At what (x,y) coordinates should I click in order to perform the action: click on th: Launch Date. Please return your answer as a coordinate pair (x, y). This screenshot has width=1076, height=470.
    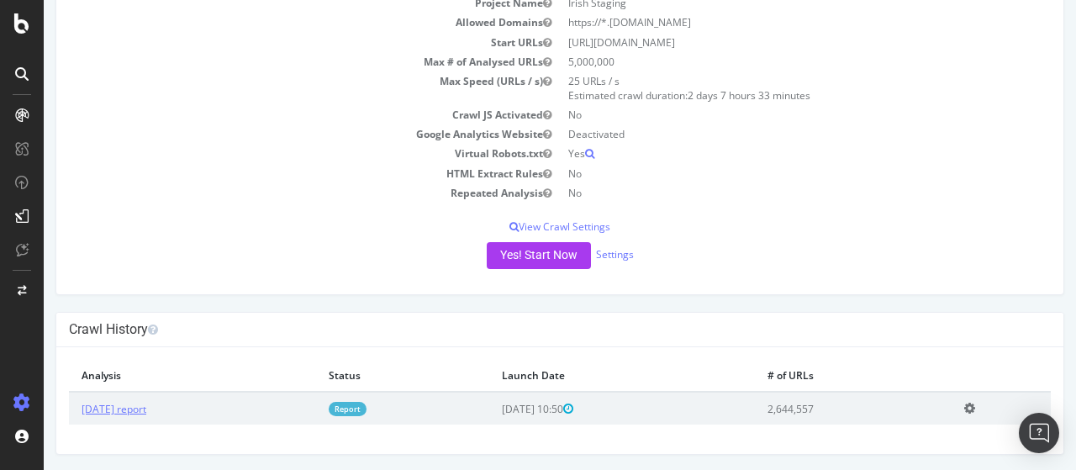
    Looking at the image, I should click on (578, 376).